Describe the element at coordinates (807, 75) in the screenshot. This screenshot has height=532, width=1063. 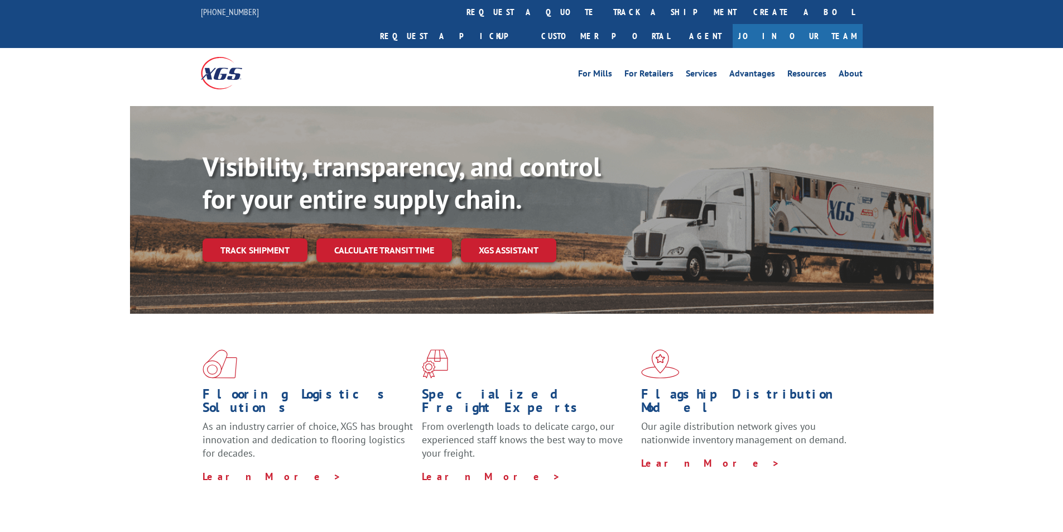
I see `a: Resources` at that location.